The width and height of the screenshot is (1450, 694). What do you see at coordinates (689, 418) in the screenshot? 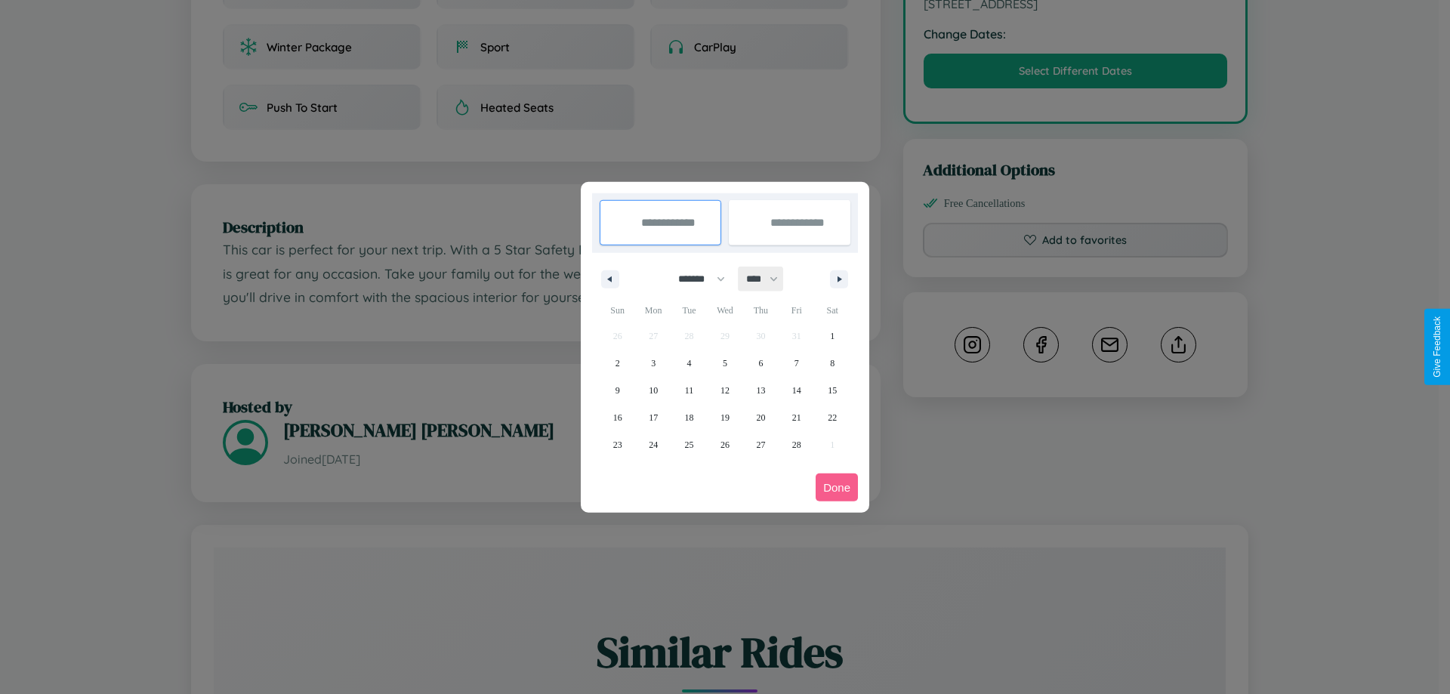
I see `button: 18` at bounding box center [689, 418].